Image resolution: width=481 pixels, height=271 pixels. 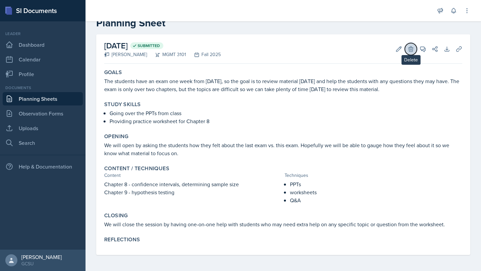 I want to click on div: Content, so click(x=193, y=175).